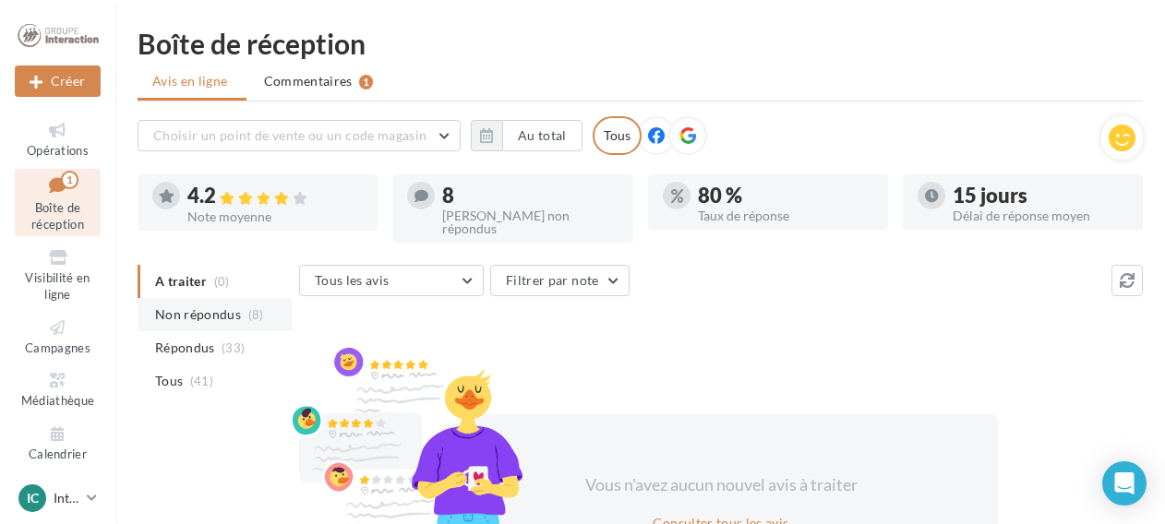  Describe the element at coordinates (785, 196) in the screenshot. I see `div: 80 %` at that location.